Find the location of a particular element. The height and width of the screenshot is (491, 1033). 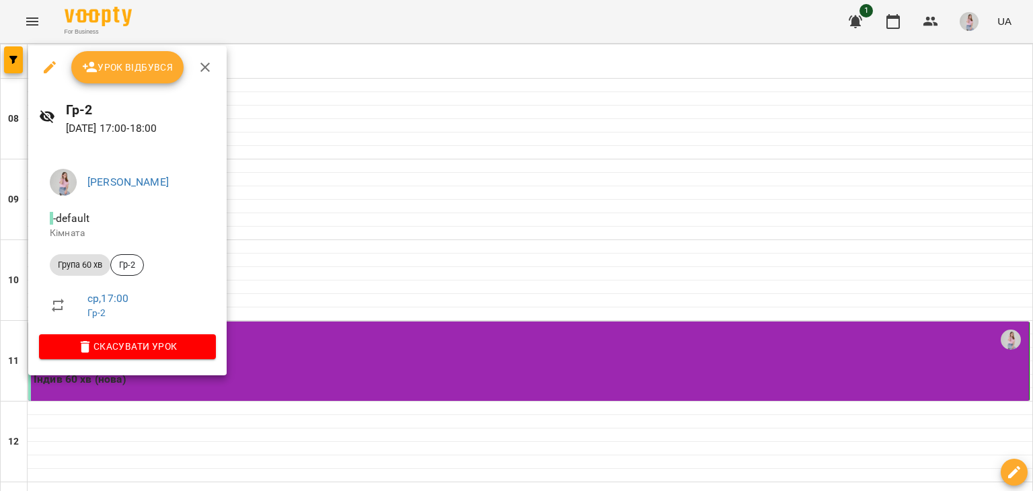

span: Група 60 хв is located at coordinates (80, 265).